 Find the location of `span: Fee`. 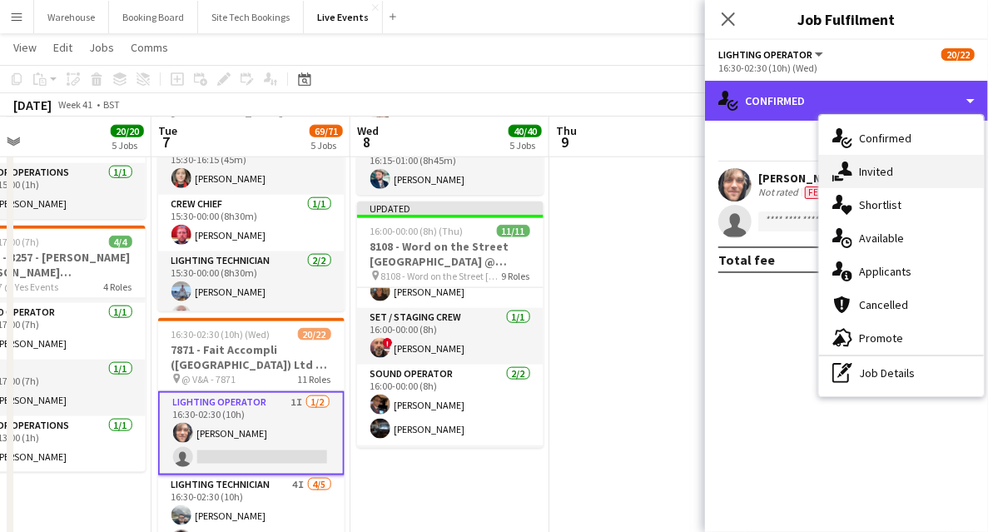

span: Fee is located at coordinates (816, 192).